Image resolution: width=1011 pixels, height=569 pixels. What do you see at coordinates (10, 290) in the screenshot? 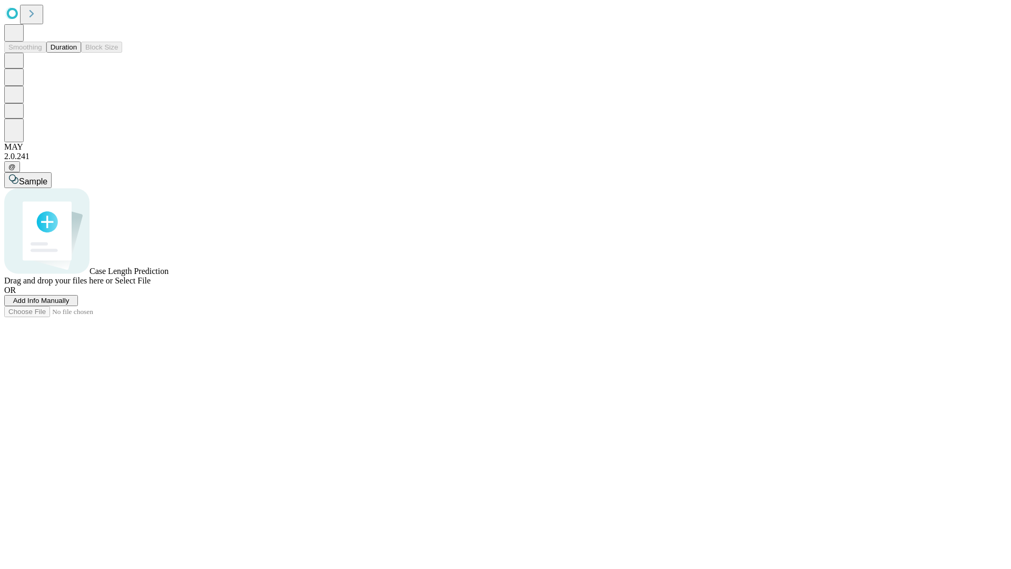
I see `span: OR` at bounding box center [10, 290].